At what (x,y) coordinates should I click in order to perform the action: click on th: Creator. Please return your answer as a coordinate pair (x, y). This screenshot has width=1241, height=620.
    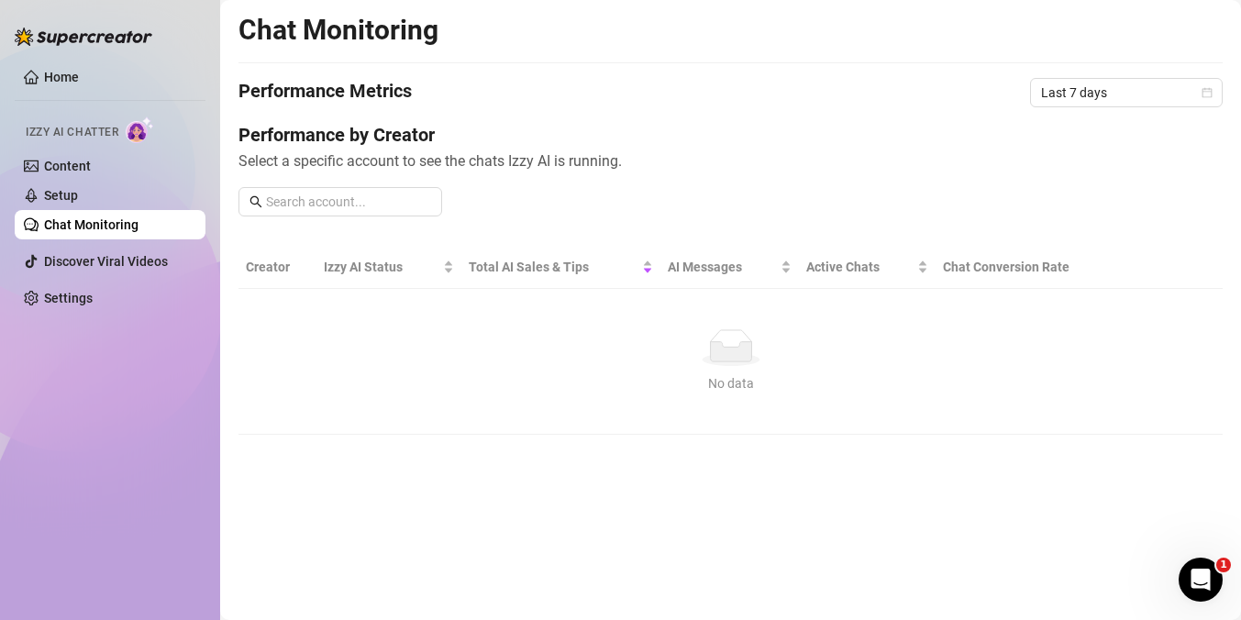
    Looking at the image, I should click on (277, 267).